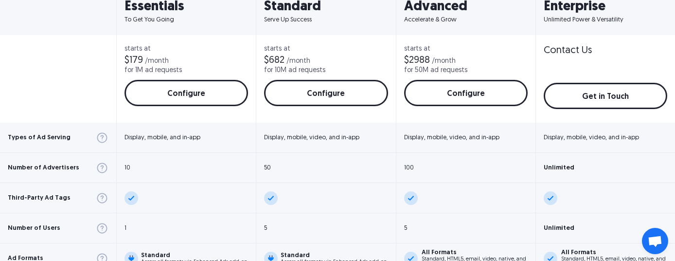  What do you see at coordinates (267, 167) in the screenshot?
I see `div: 50` at bounding box center [267, 167].